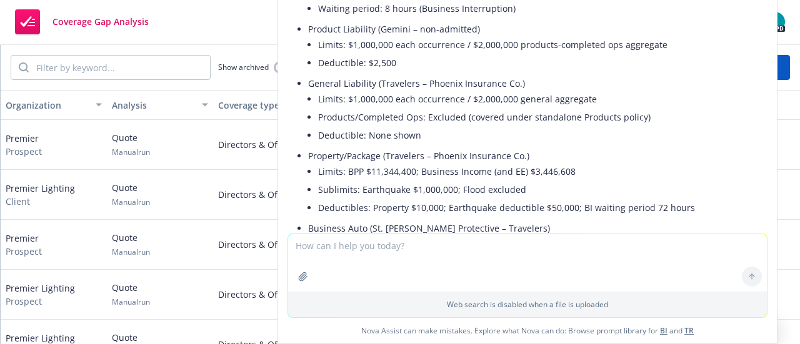 The width and height of the screenshot is (800, 344). Describe the element at coordinates (160, 105) in the screenshot. I see `button: Analysis` at that location.